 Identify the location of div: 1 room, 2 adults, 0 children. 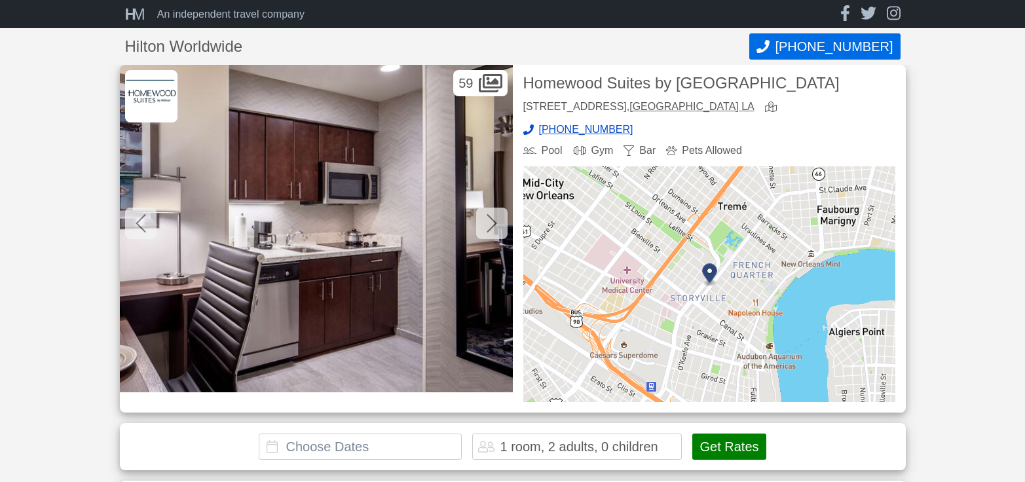
(578, 447).